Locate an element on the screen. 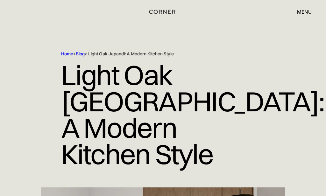 Image resolution: width=326 pixels, height=196 pixels. a: Home is located at coordinates (67, 54).